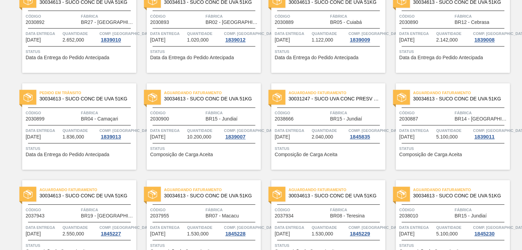  What do you see at coordinates (232, 22) in the screenshot?
I see `span: BR02 - Sergipe` at bounding box center [232, 22].